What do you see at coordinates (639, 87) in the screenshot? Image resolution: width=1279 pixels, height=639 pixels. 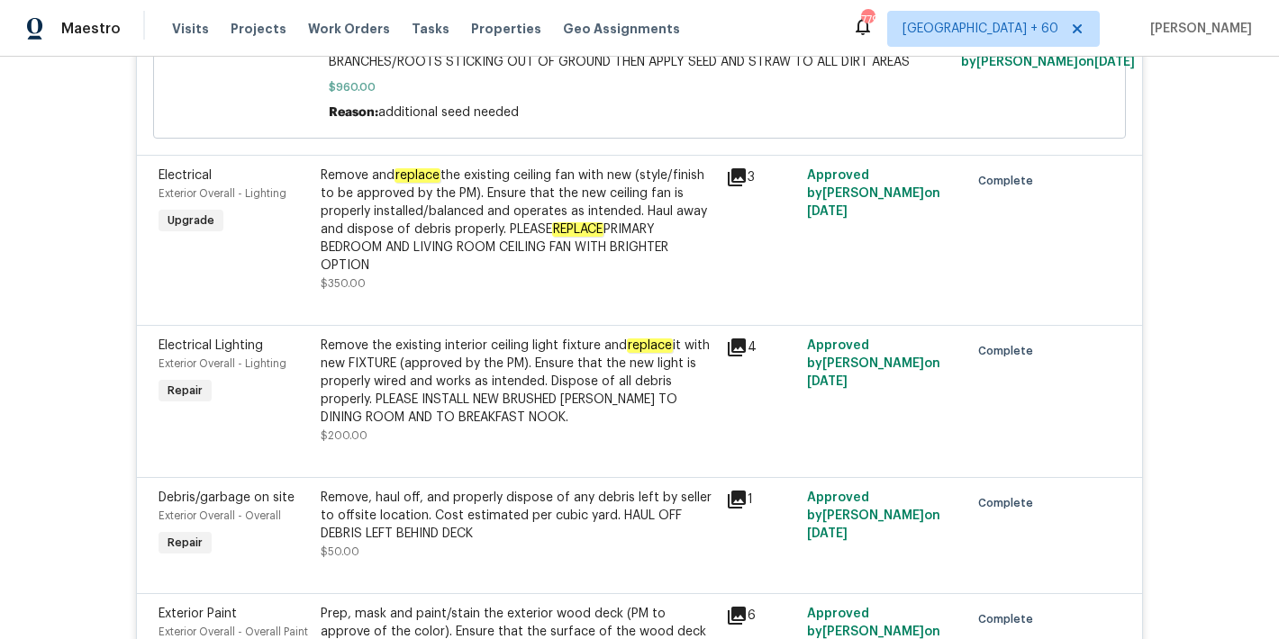 I see `span: $960.00` at bounding box center [639, 87].